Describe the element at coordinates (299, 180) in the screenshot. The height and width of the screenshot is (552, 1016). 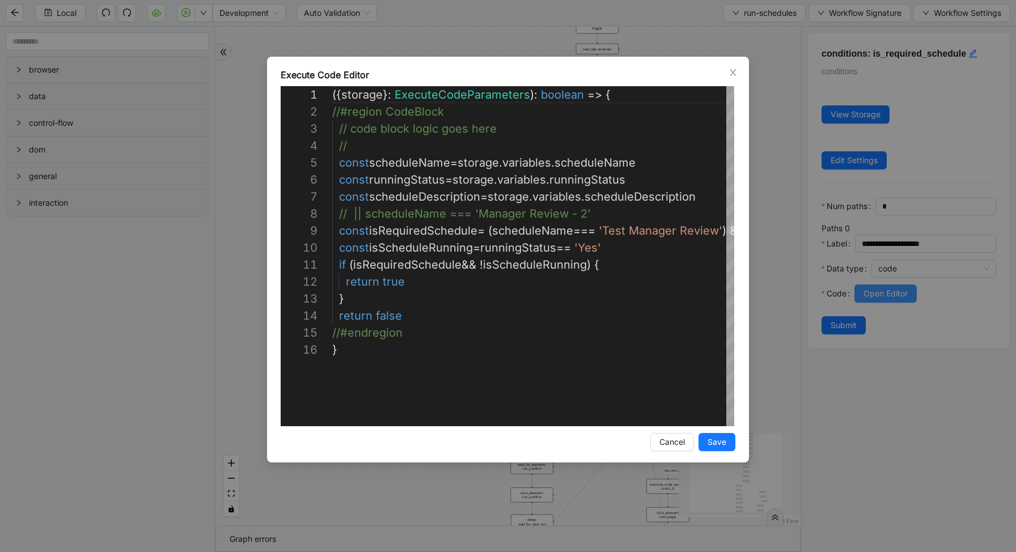
I see `div: 6` at that location.